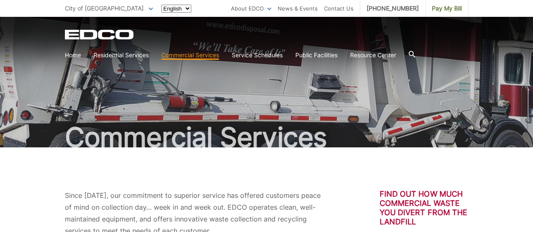 The height and width of the screenshot is (232, 533). I want to click on span: Pay My Bill, so click(447, 8).